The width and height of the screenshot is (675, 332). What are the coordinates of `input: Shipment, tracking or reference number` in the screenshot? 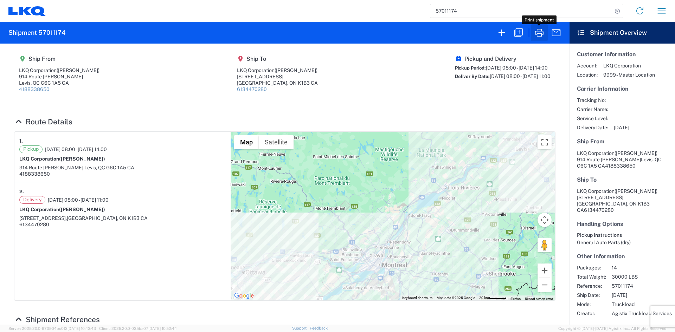 It's located at (522, 11).